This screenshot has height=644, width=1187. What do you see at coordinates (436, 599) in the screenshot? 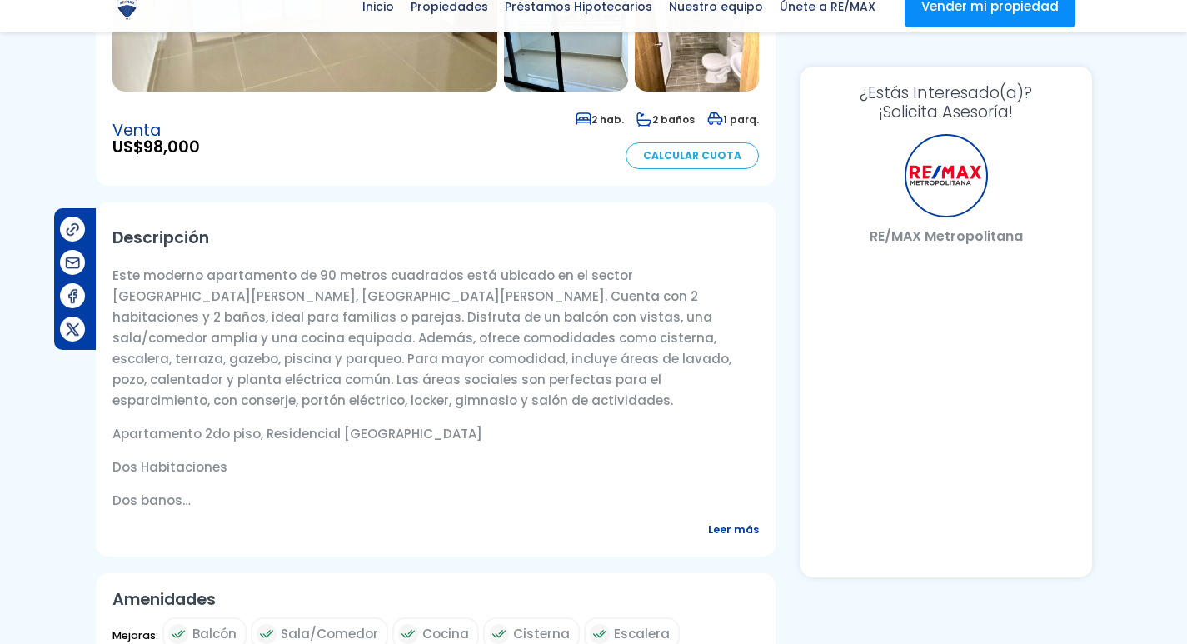
I see `h2: Amenidades` at bounding box center [436, 599].